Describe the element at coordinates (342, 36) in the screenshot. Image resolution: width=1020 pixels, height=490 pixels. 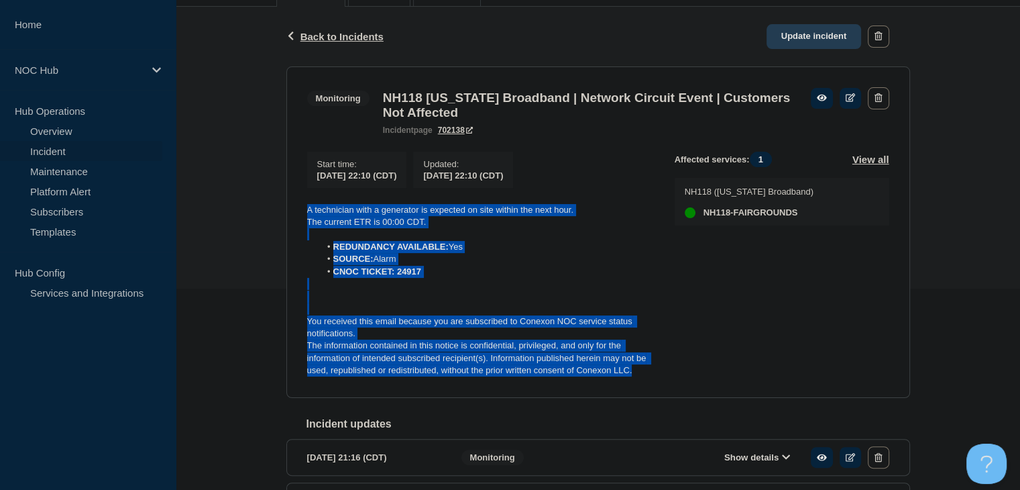
I see `span: Back to Incidents` at that location.